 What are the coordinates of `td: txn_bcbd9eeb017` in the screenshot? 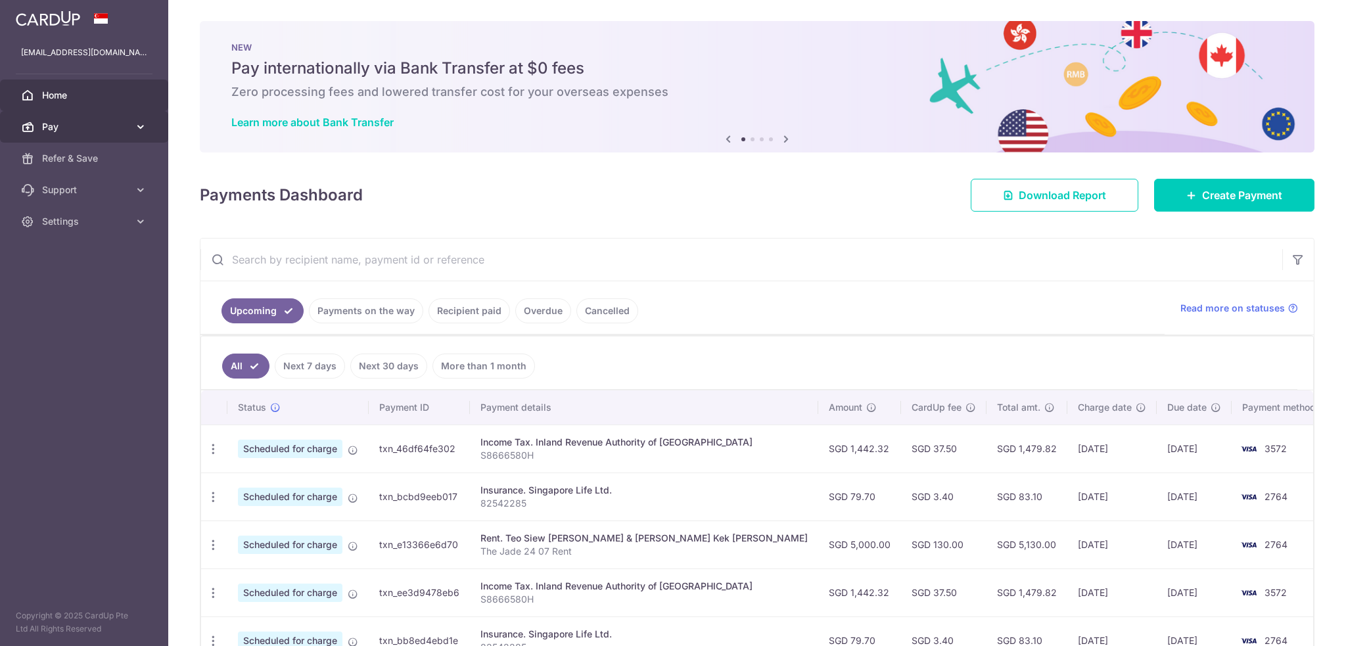 It's located at (419, 496).